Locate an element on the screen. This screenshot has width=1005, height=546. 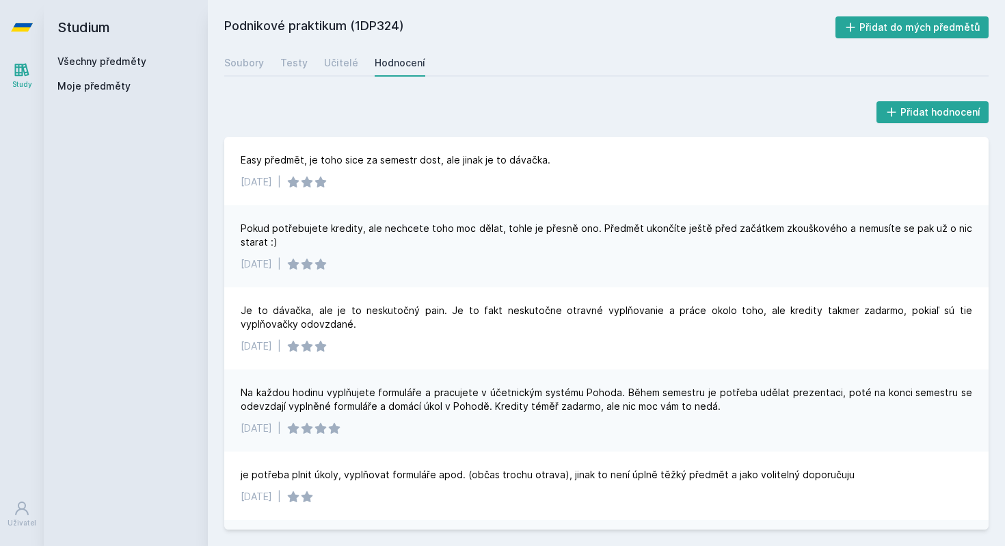
a: Study is located at coordinates (22, 75).